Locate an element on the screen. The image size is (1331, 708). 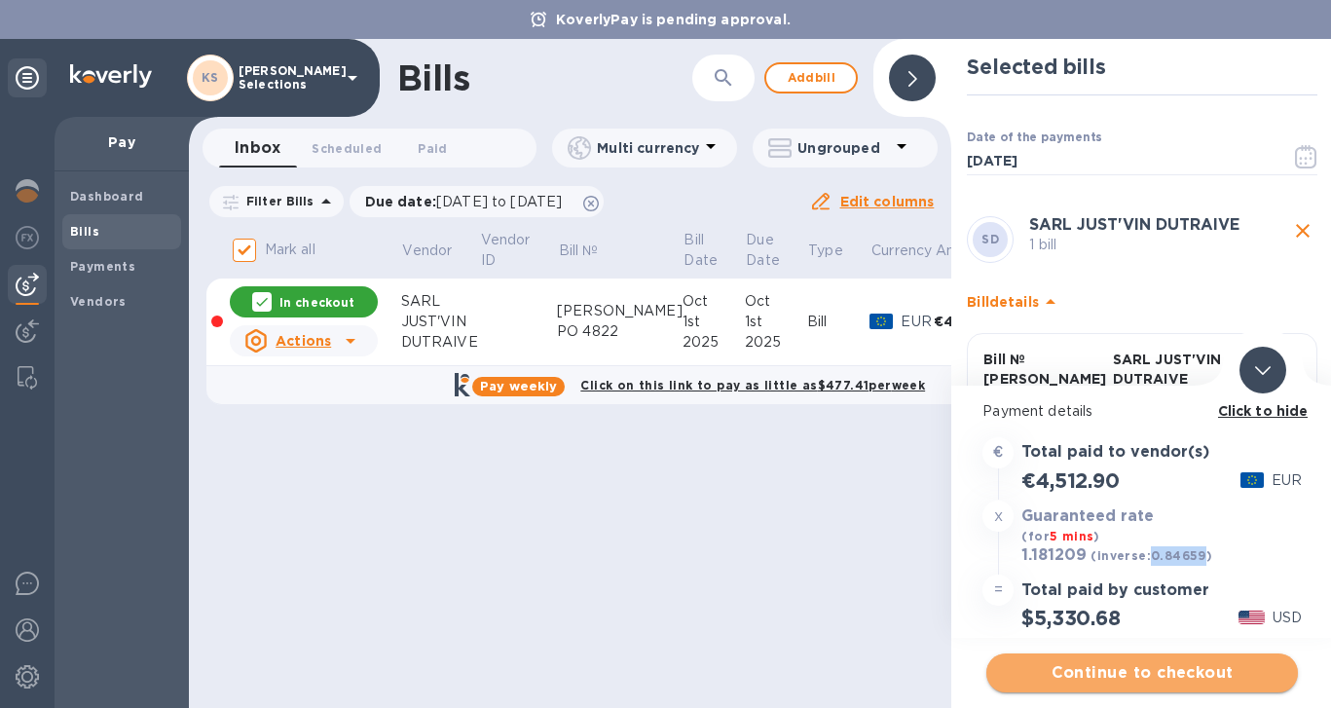
b: Pay weekly is located at coordinates (518, 385).